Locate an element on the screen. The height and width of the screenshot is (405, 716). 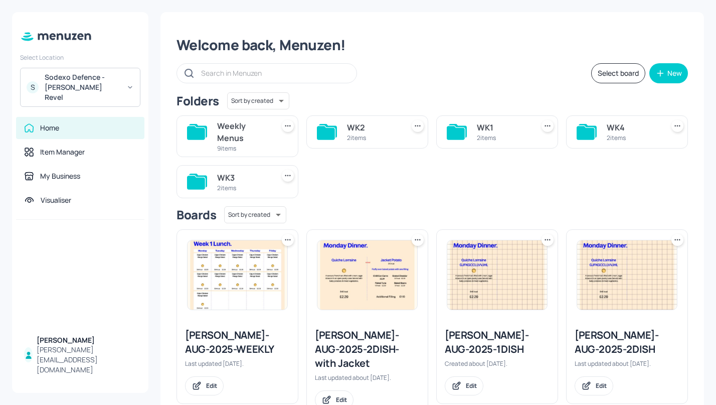
div: WK4 is located at coordinates (633, 127).